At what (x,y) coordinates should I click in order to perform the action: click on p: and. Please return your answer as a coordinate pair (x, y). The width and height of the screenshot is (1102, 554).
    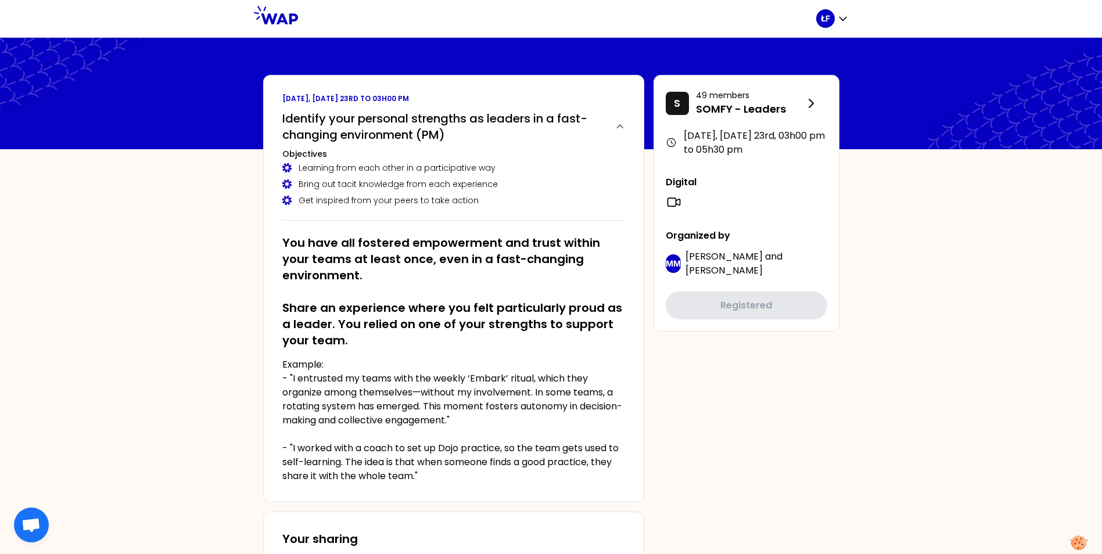
    Looking at the image, I should click on (756, 264).